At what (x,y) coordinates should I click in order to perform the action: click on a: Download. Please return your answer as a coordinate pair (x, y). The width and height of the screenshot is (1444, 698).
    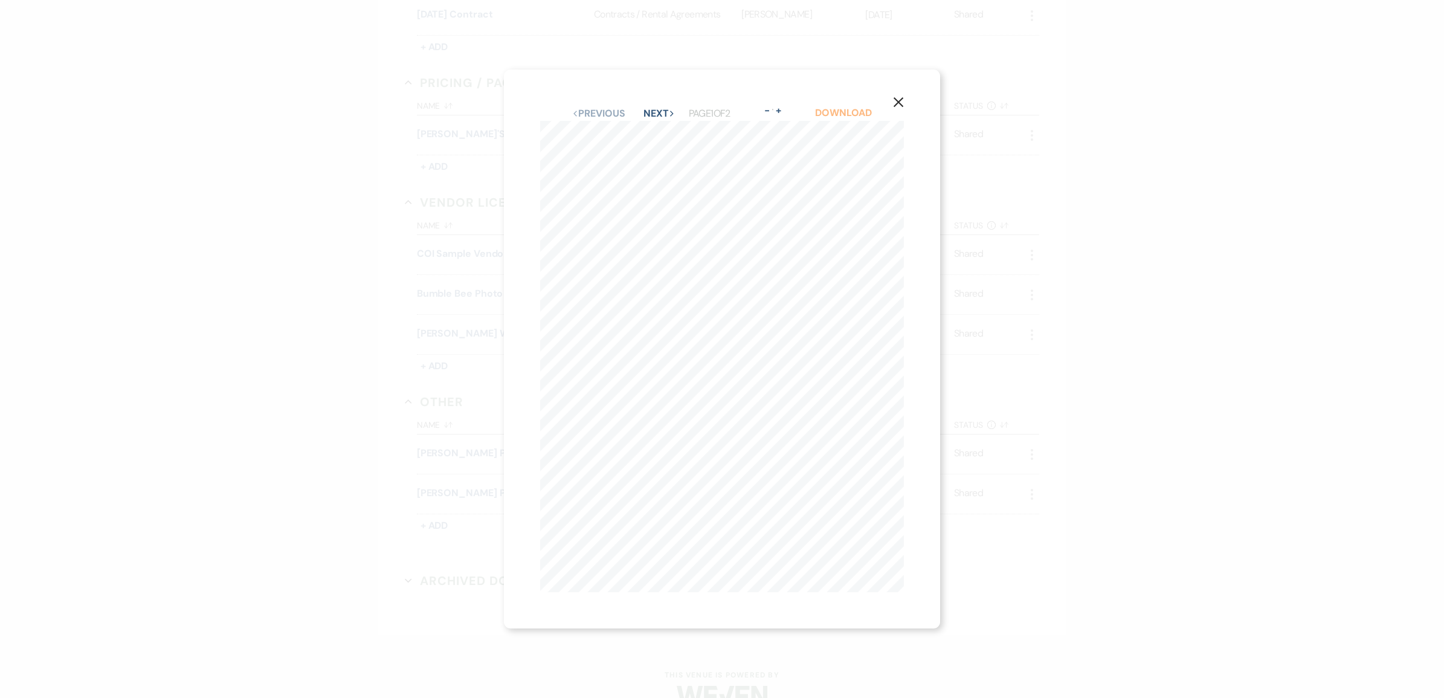
    Looking at the image, I should click on (843, 112).